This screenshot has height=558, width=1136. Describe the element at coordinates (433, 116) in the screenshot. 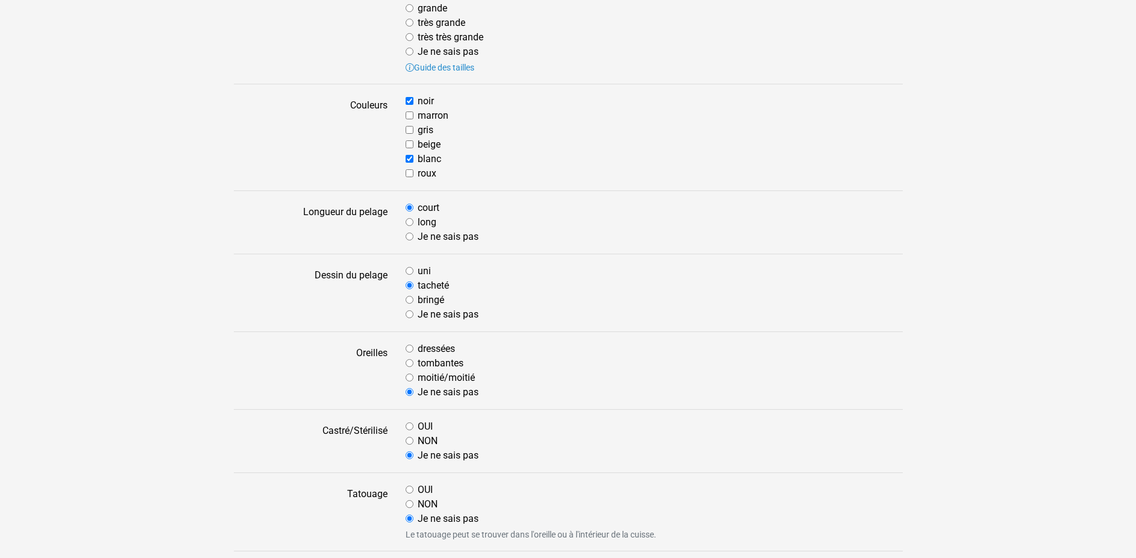

I see `label: marron` at that location.